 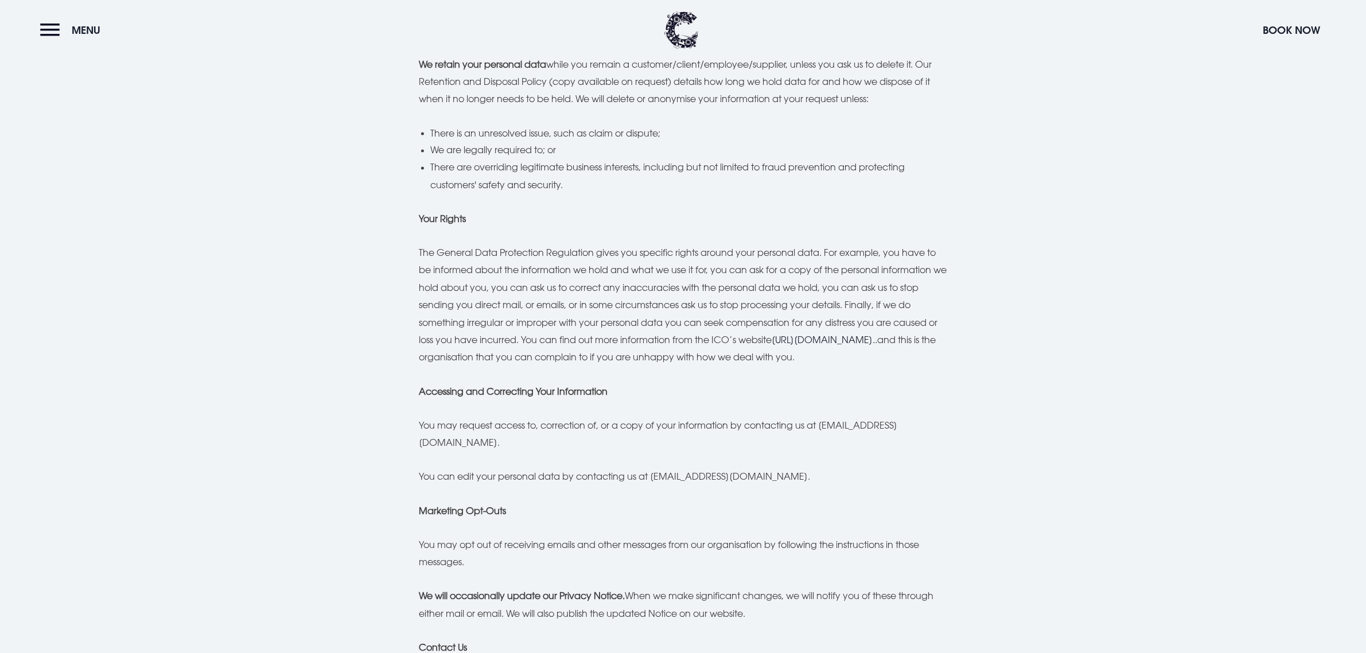 I want to click on p: You may opt out of receiving emails and other messages from our organisation by following the ins..., so click(x=683, y=554).